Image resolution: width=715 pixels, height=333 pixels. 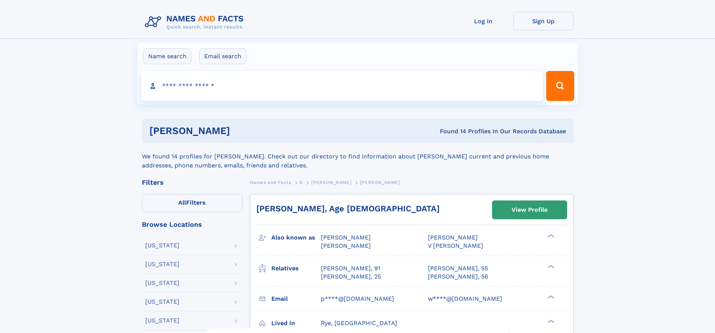 What do you see at coordinates (544, 21) in the screenshot?
I see `a: Sign Up` at bounding box center [544, 21].